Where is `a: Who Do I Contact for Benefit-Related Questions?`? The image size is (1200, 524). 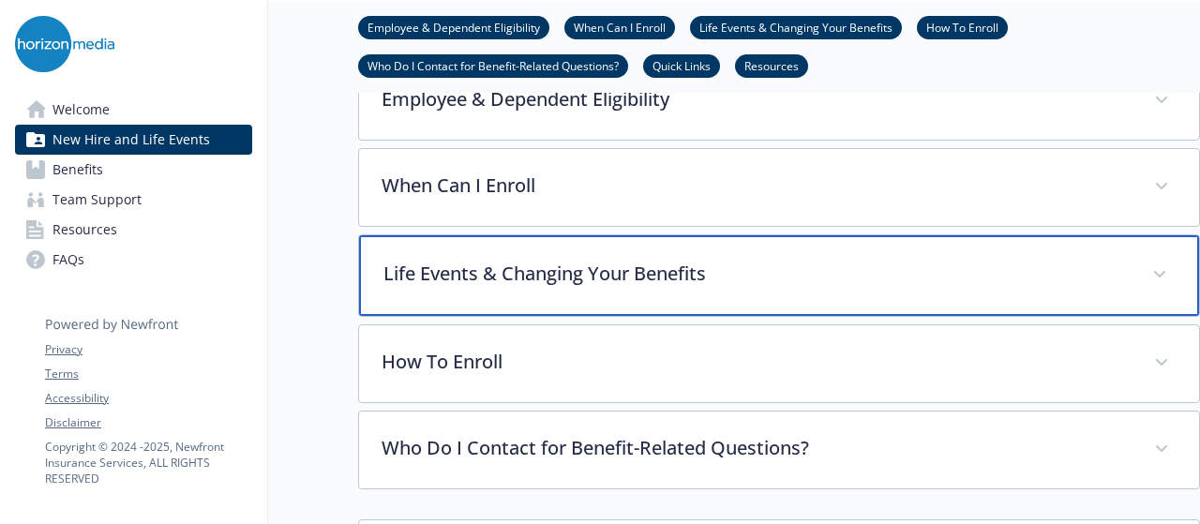
a: Who Do I Contact for Benefit-Related Questions? is located at coordinates (493, 65).